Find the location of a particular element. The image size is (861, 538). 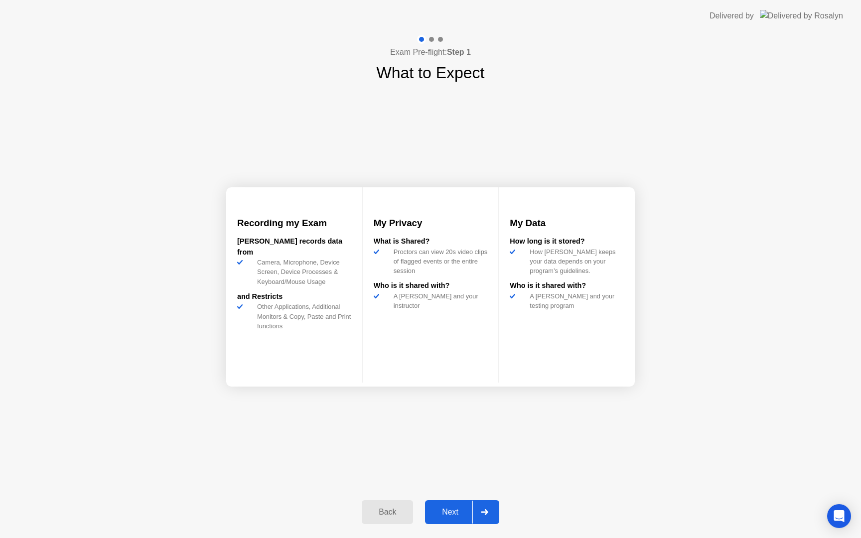

h3: My Privacy is located at coordinates (430, 223).